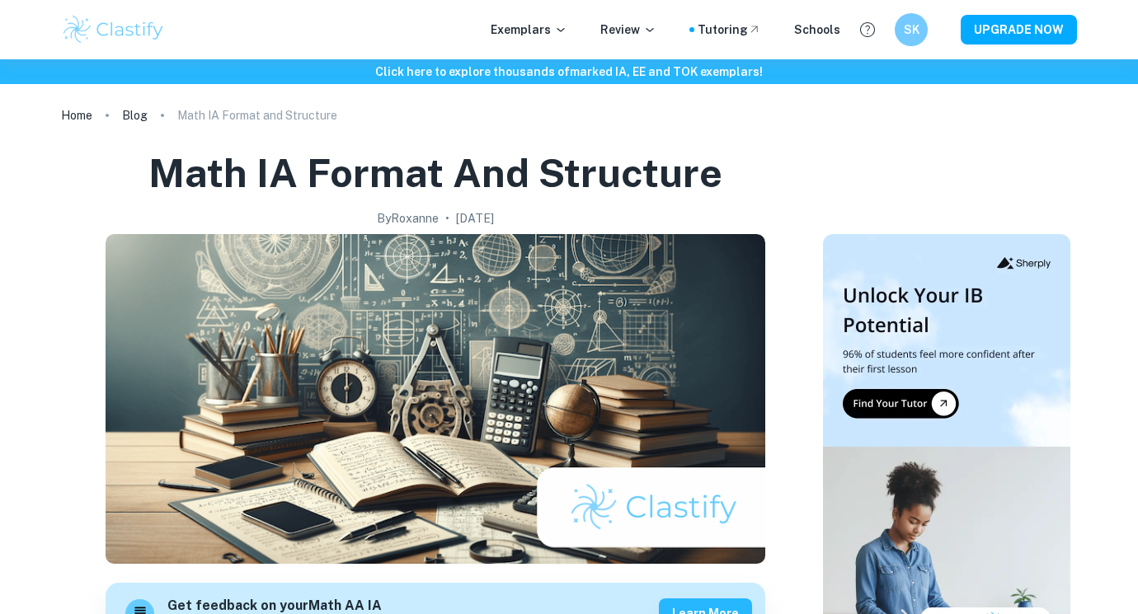 This screenshot has width=1138, height=614. What do you see at coordinates (729, 30) in the screenshot?
I see `div: Tutoring` at bounding box center [729, 30].